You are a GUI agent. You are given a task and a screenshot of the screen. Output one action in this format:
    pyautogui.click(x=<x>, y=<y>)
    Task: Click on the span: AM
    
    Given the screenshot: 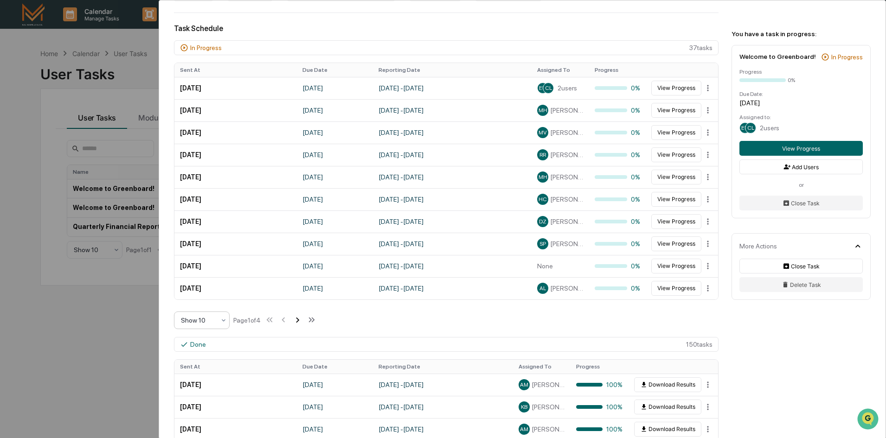 What is the action you would take?
    pyautogui.click(x=524, y=429)
    